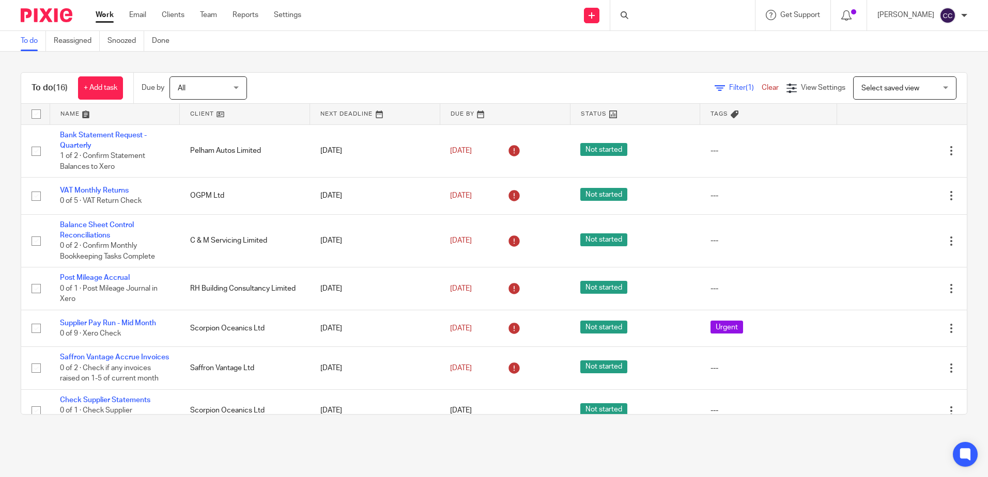  I want to click on a: Team, so click(208, 15).